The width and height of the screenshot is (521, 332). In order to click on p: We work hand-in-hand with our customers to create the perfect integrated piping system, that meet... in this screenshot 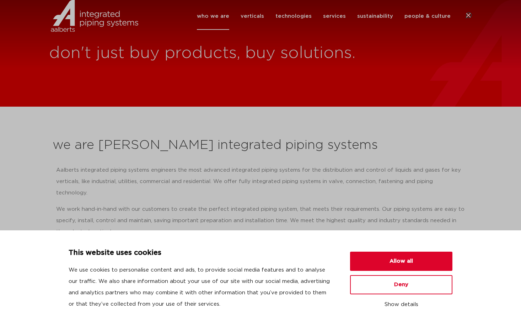, I will do `click(260, 221)`.